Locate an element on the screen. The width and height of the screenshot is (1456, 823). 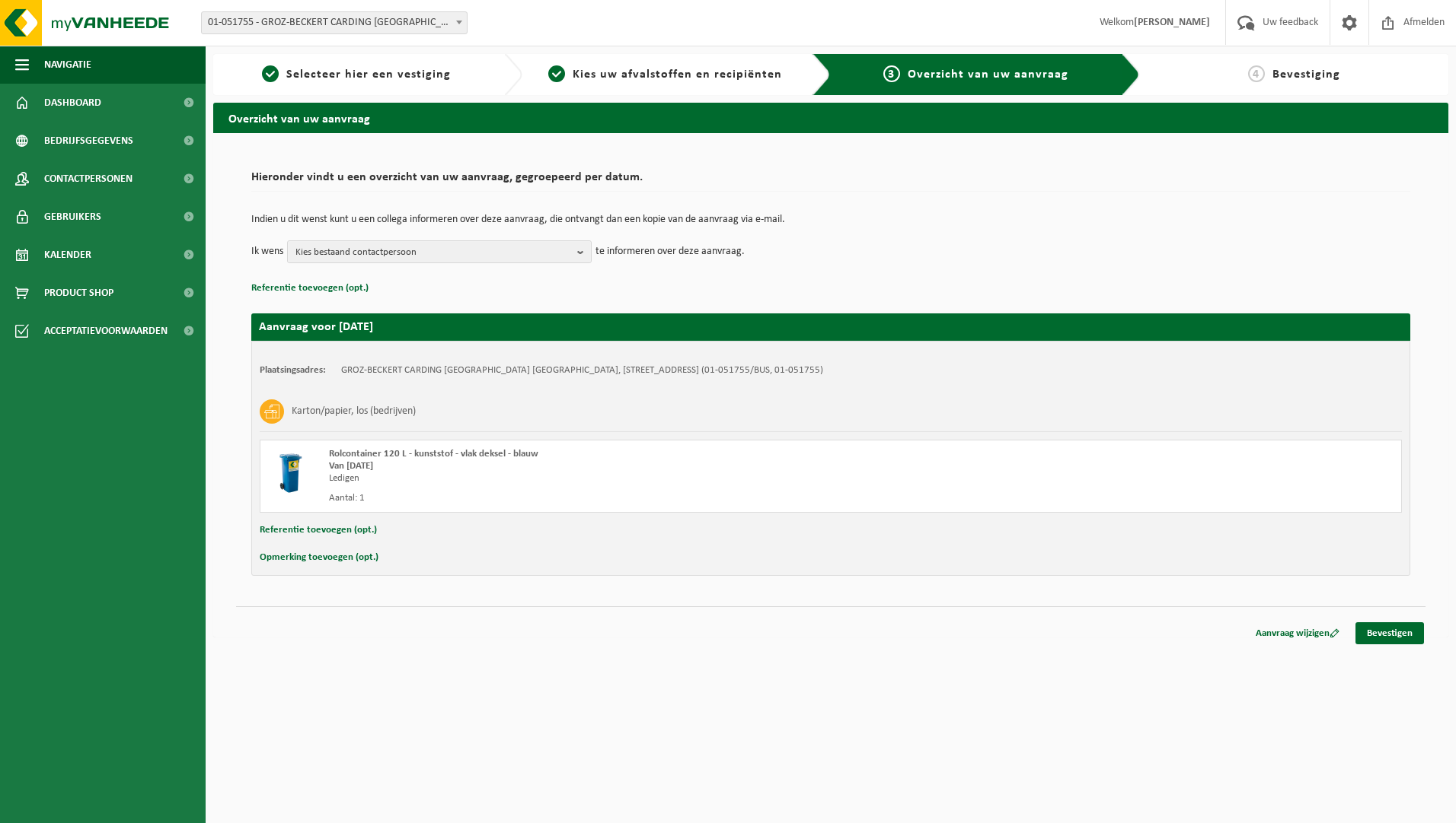
span: Bedrijfsgegevens is located at coordinates (89, 141).